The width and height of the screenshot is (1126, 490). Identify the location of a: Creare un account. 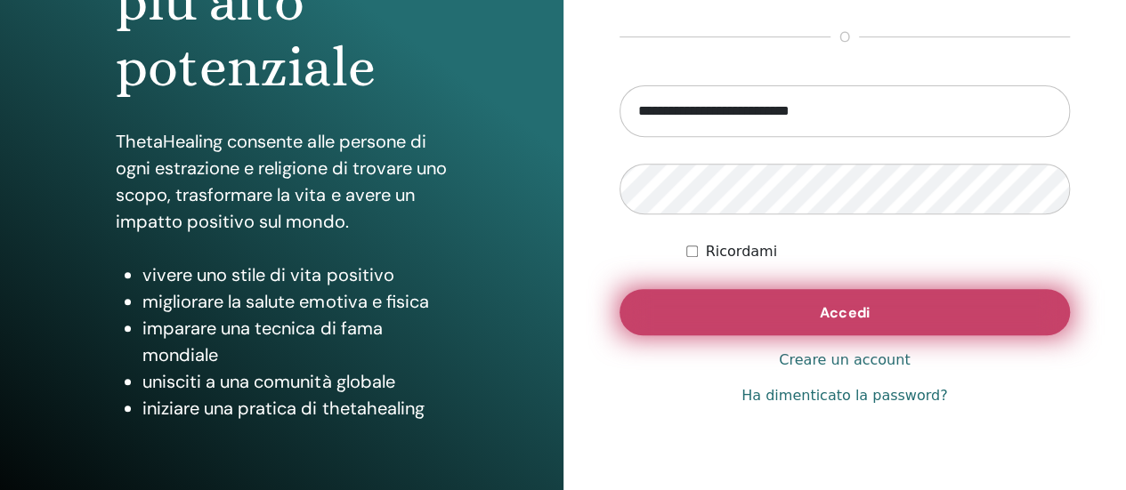
(844, 360).